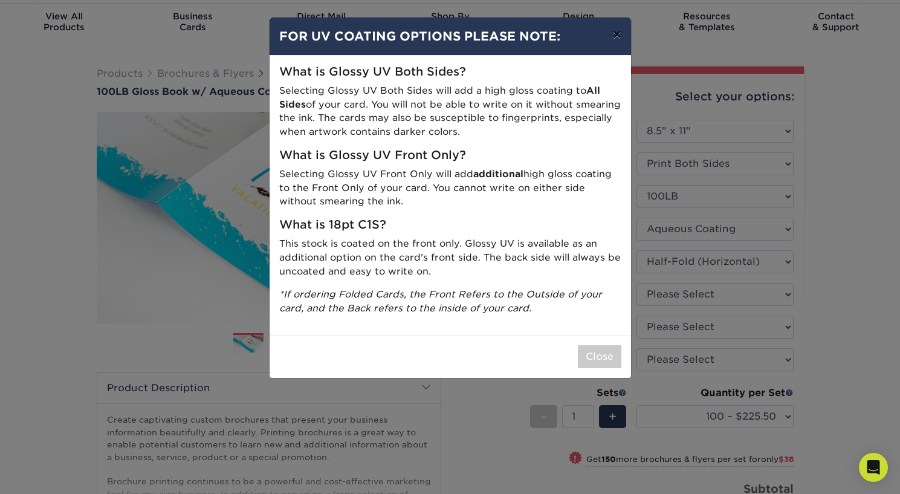 The image size is (900, 494). Describe the element at coordinates (450, 72) in the screenshot. I see `h5: What is Glossy UV Both Sides?` at that location.